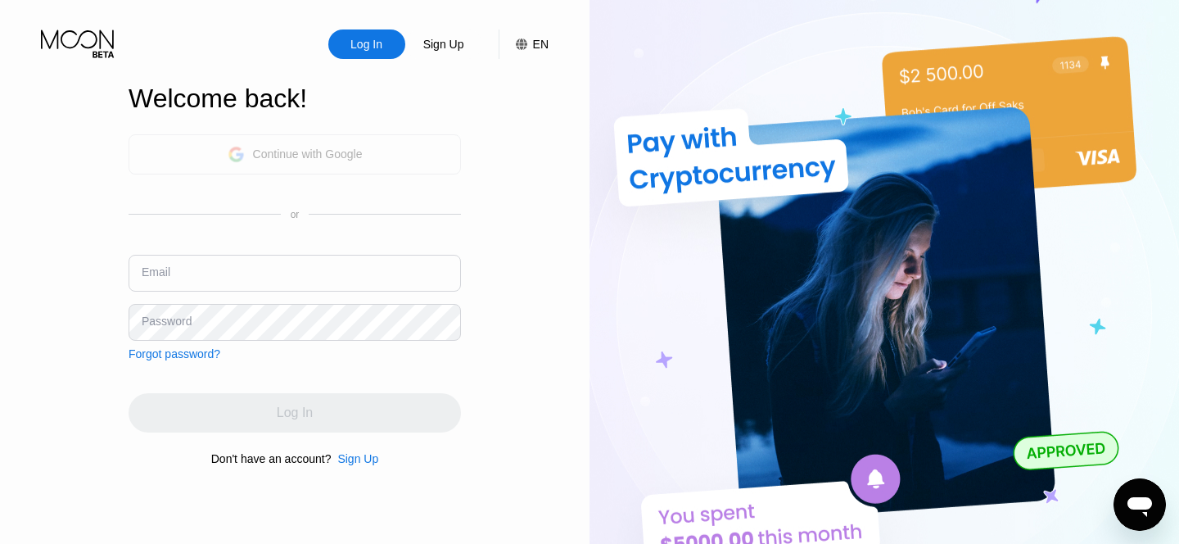  I want to click on div: or, so click(295, 215).